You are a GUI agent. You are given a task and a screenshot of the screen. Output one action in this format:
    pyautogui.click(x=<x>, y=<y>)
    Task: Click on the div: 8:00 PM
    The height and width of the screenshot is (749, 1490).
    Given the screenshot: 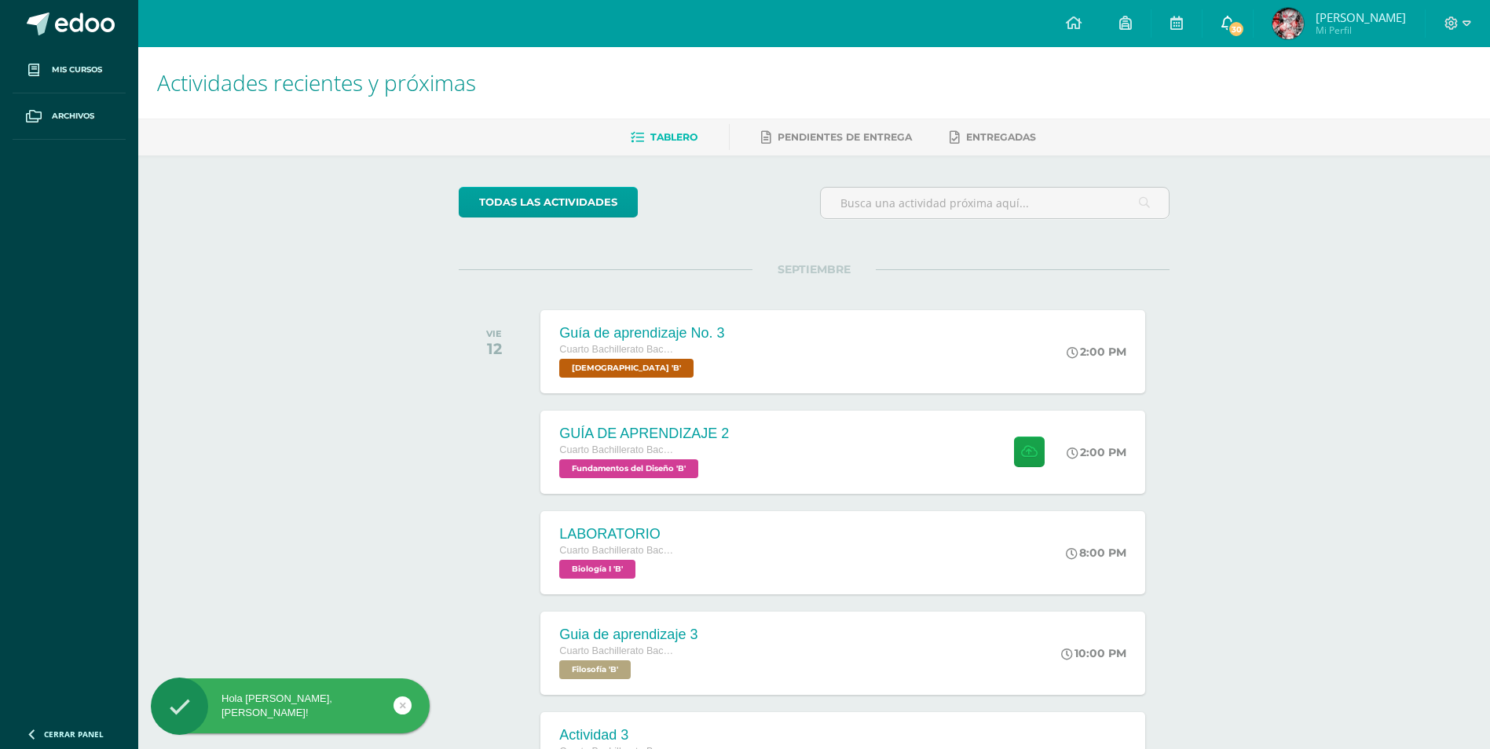 What is the action you would take?
    pyautogui.click(x=1095, y=553)
    